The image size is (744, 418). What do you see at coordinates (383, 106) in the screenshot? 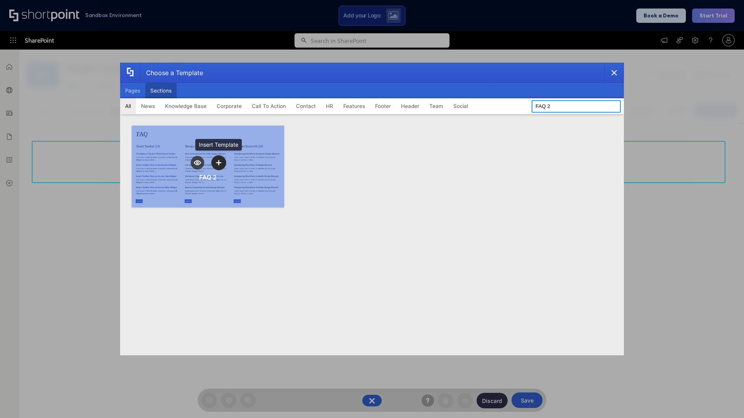
I see `button: Footer` at bounding box center [383, 106].